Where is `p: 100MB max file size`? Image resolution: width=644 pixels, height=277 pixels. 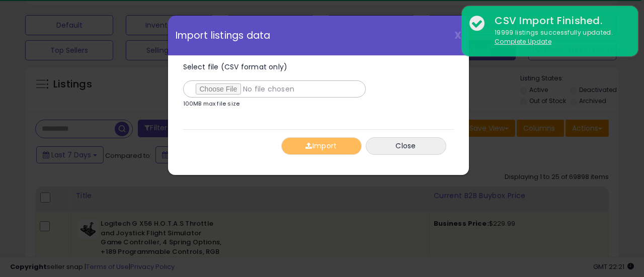
p: 100MB max file size is located at coordinates (211, 104).